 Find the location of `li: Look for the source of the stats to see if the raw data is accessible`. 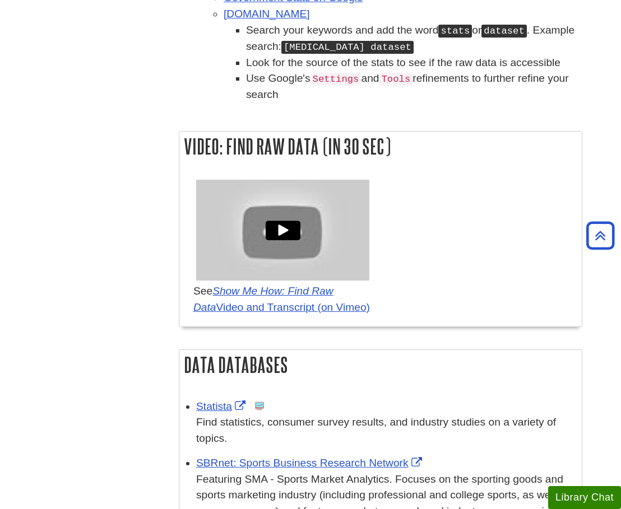

li: Look for the source of the stats to see if the raw data is accessible is located at coordinates (414, 63).